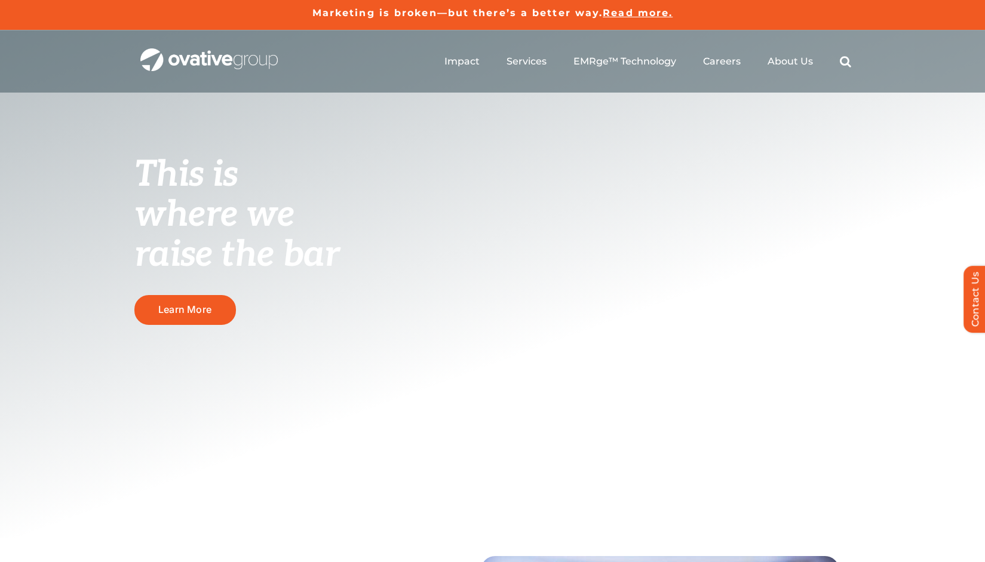  What do you see at coordinates (209, 53) in the screenshot?
I see `a: OG_Full_horizontal_WHT` at bounding box center [209, 53].